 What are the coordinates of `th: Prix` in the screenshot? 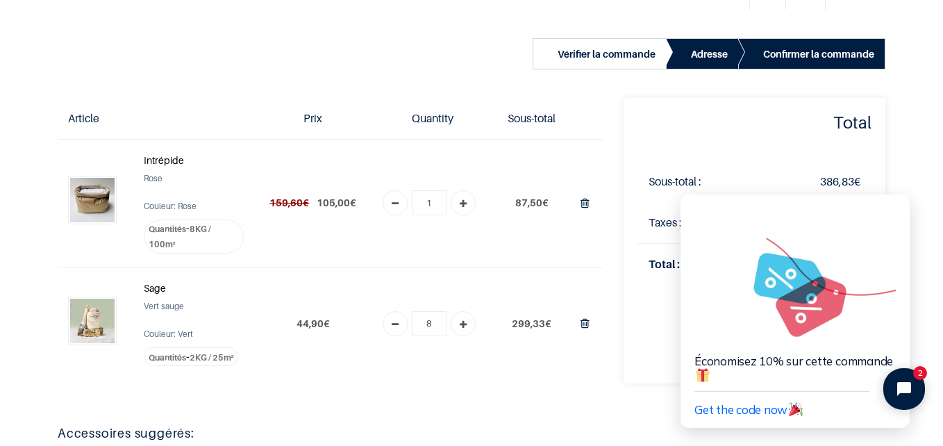 It's located at (313, 119).